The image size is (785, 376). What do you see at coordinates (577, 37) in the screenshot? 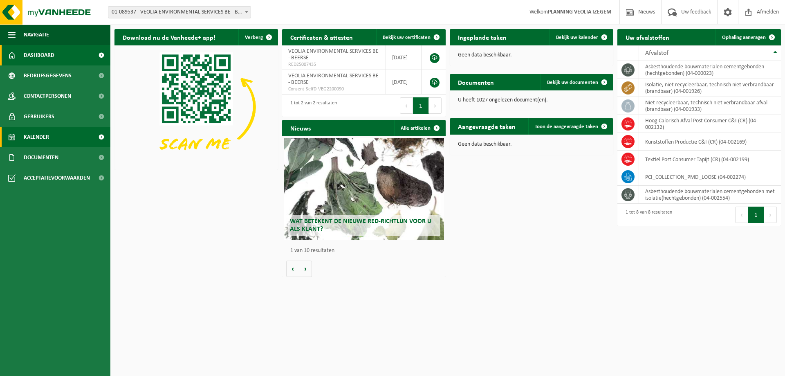
I see `span: Bekijk uw kalender` at bounding box center [577, 37].